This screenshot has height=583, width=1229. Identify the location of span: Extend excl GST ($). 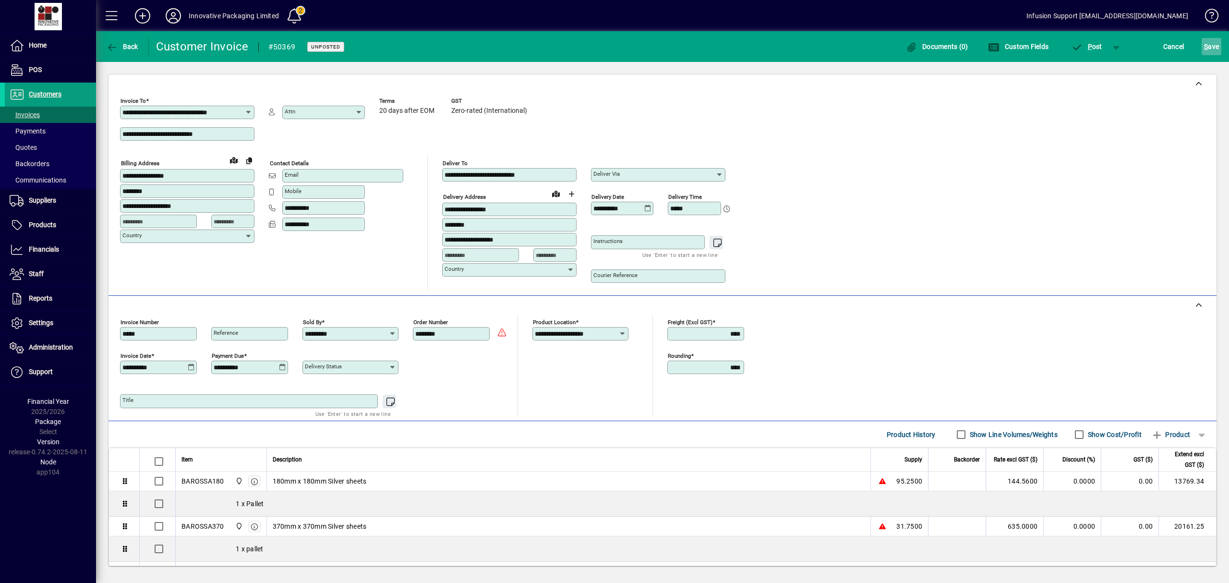
(1184, 459).